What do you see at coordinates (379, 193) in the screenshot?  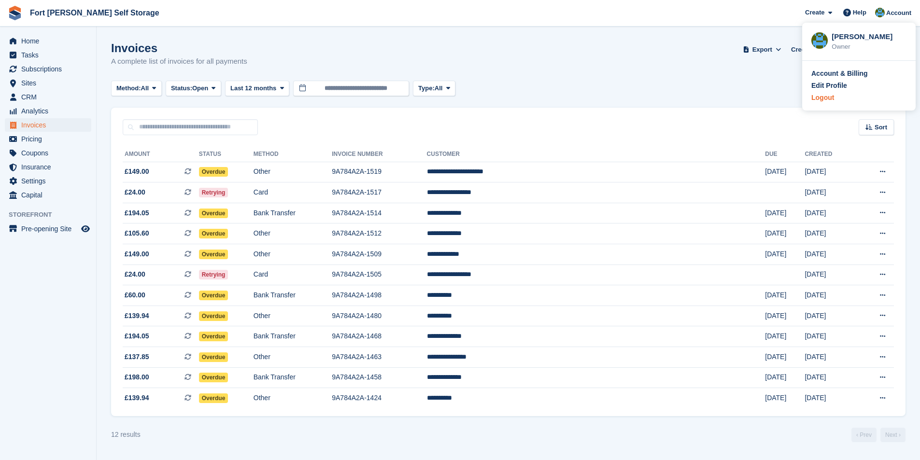 I see `td: 9A784A2A-1517` at bounding box center [379, 193].